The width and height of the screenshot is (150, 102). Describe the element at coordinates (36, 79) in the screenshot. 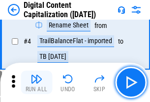

I see `img: Run All` at that location.